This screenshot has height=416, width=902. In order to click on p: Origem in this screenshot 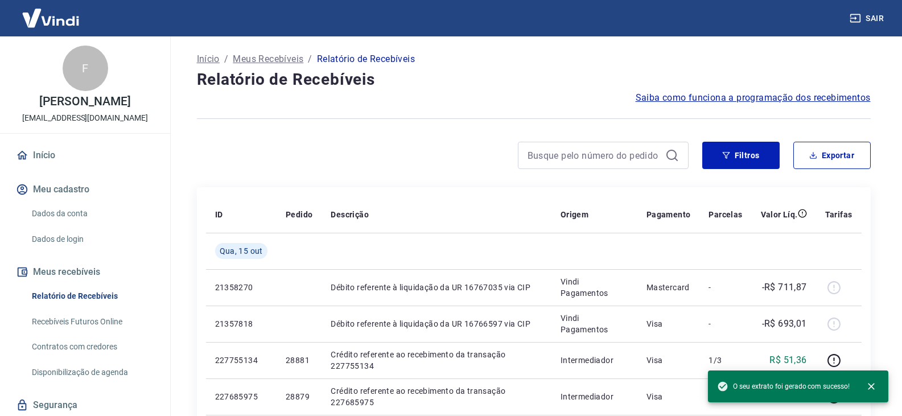, I will do `click(574, 215)`.